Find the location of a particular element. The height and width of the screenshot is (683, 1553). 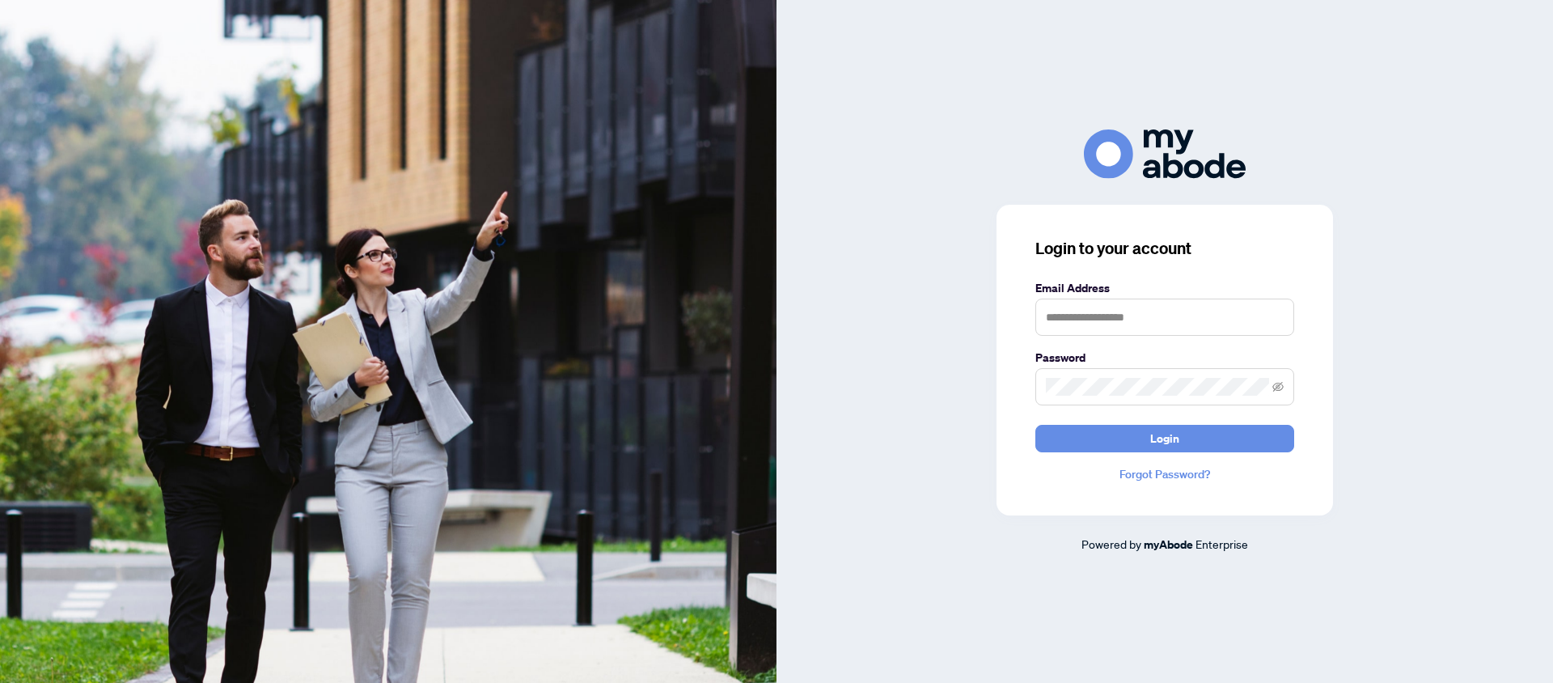

h3: Login to your account is located at coordinates (1165, 248).